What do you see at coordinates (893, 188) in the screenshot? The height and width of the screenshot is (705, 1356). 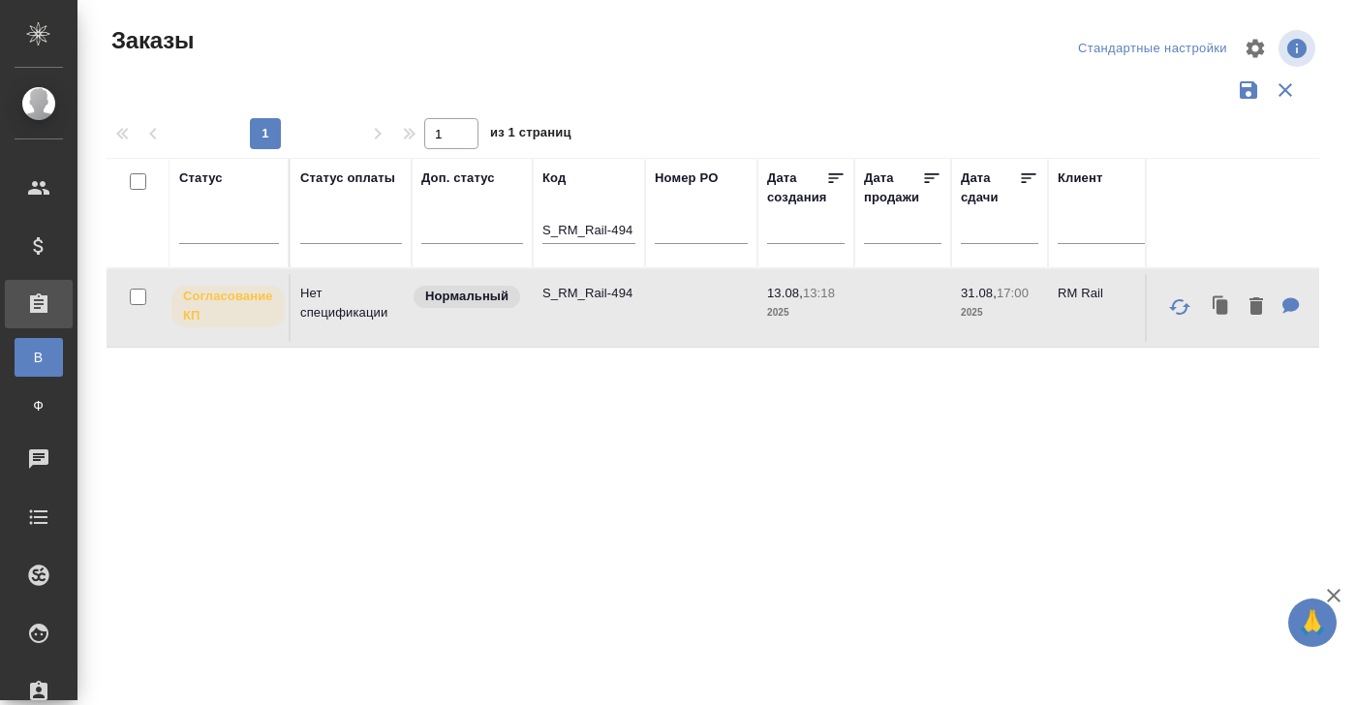 I see `div: Дата продажи` at bounding box center [893, 188].